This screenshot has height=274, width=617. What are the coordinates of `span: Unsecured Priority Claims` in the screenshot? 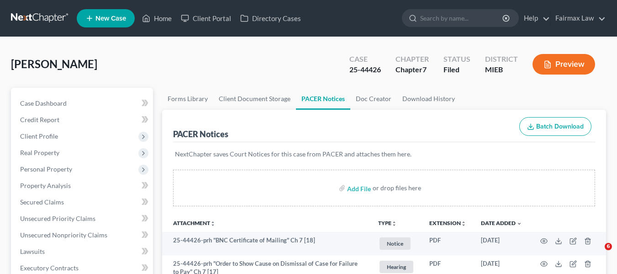 It's located at (58, 218).